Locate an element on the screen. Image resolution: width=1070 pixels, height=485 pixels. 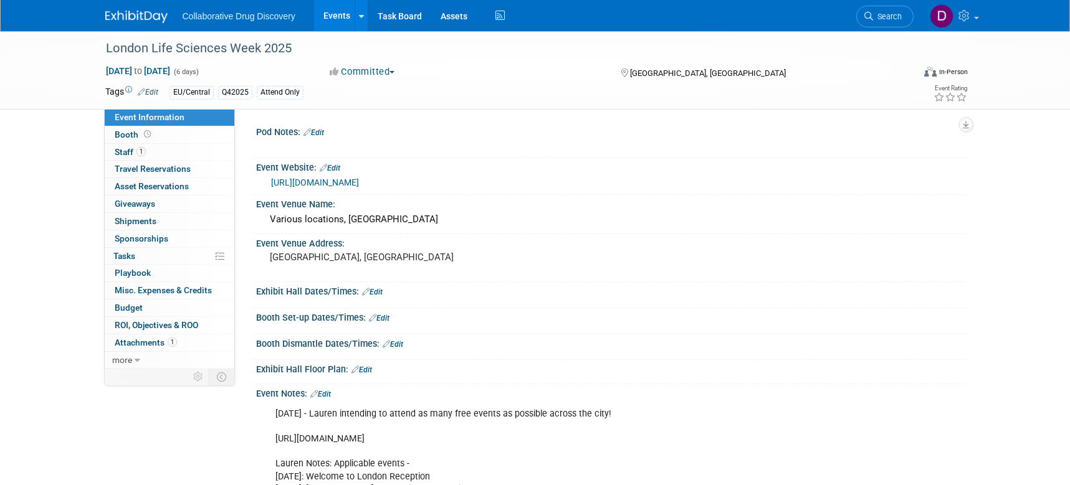
a: Asset Reservations is located at coordinates (169, 186).